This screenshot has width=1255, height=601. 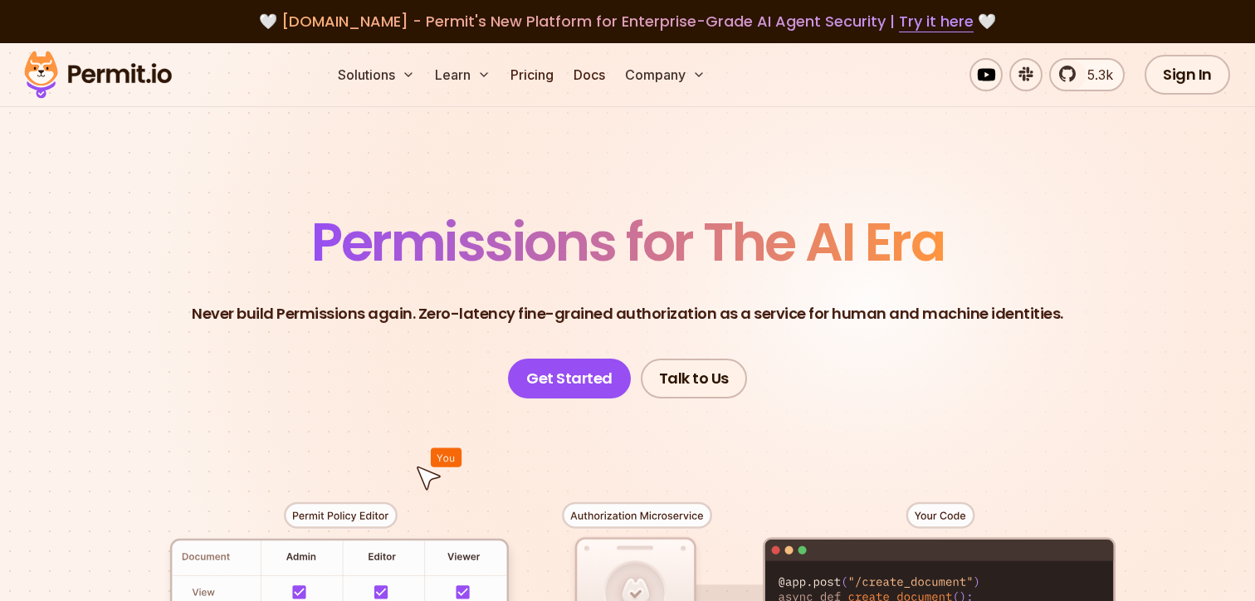 I want to click on a: Pricing, so click(x=532, y=75).